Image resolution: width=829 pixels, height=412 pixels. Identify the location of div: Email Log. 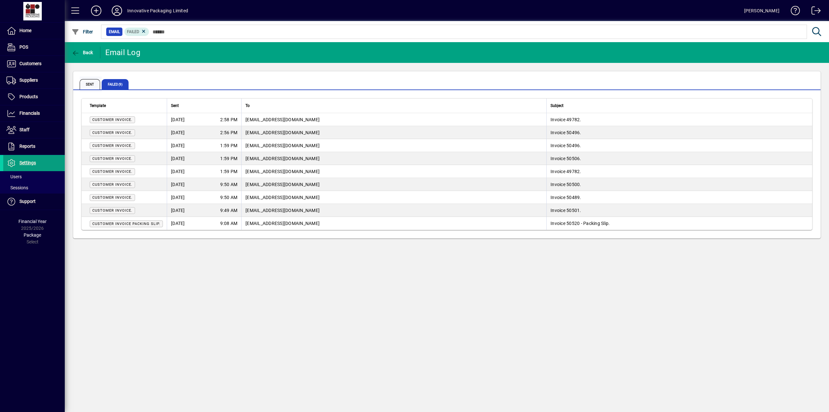
(123, 52).